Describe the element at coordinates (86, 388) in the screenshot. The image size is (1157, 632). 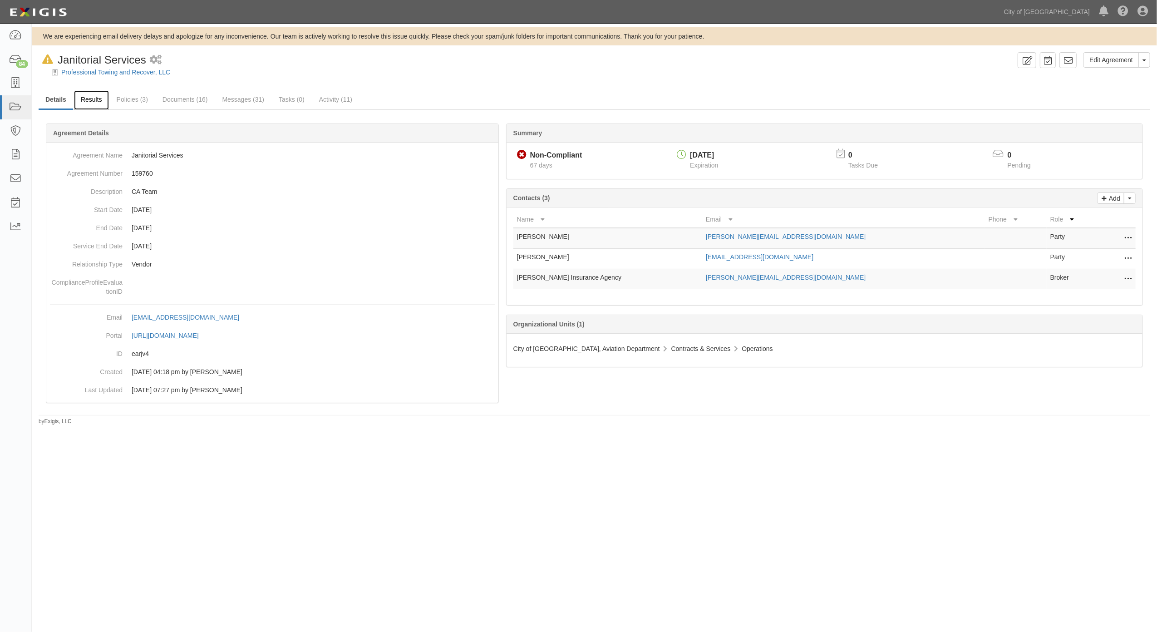
I see `dt: Last Updated` at that location.